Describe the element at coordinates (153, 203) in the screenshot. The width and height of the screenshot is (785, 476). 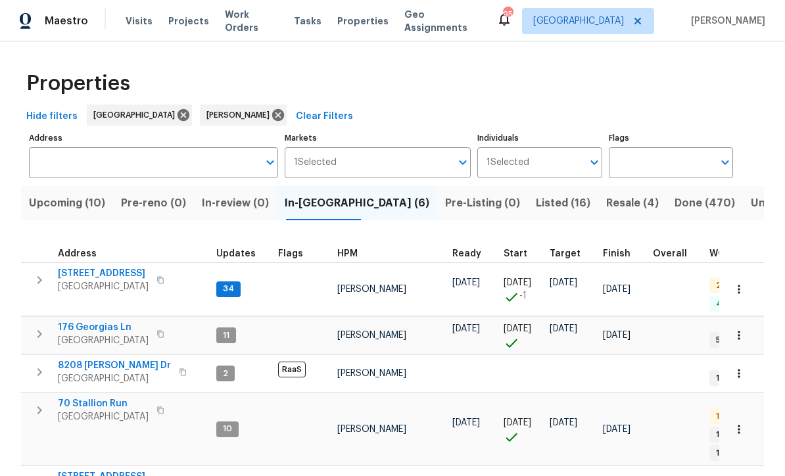
I see `span: Pre-reno (0)` at that location.